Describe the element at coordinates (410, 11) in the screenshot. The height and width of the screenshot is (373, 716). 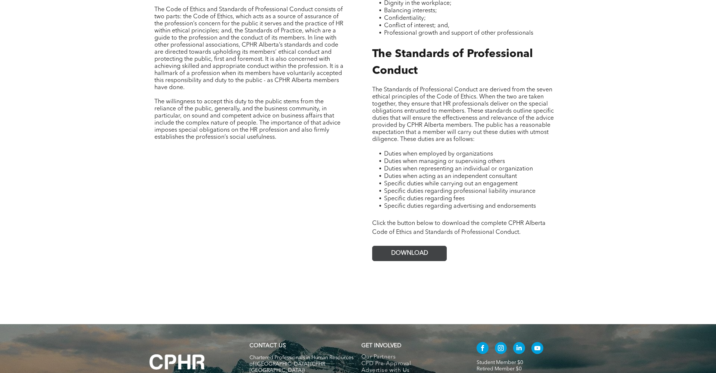
I see `span: Balancing interests;` at that location.